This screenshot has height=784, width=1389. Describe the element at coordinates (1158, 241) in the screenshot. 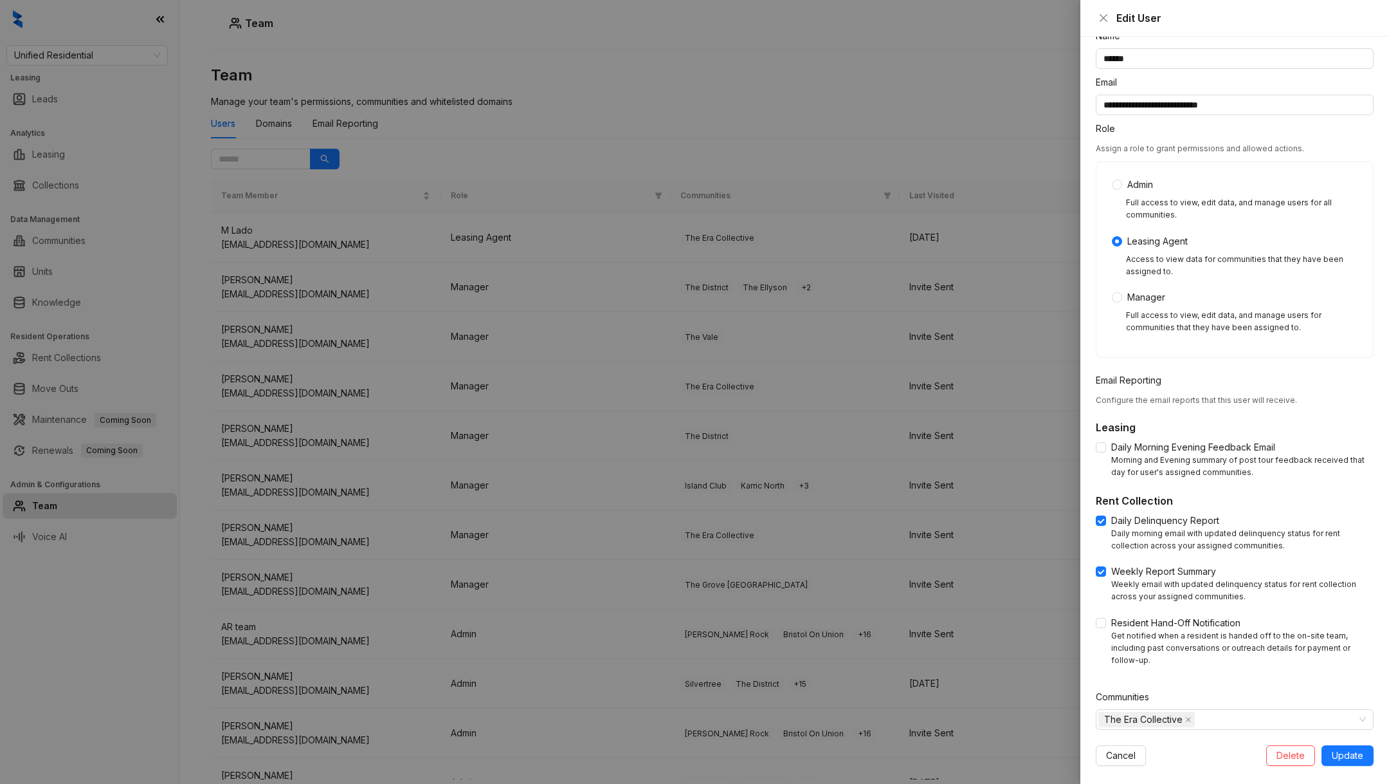

I see `span: Leasing Agent` at that location.